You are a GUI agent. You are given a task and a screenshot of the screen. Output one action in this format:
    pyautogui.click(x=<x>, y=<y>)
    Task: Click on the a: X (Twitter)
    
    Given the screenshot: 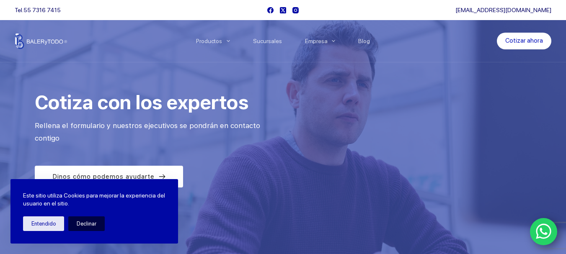 What is the action you would take?
    pyautogui.click(x=283, y=10)
    